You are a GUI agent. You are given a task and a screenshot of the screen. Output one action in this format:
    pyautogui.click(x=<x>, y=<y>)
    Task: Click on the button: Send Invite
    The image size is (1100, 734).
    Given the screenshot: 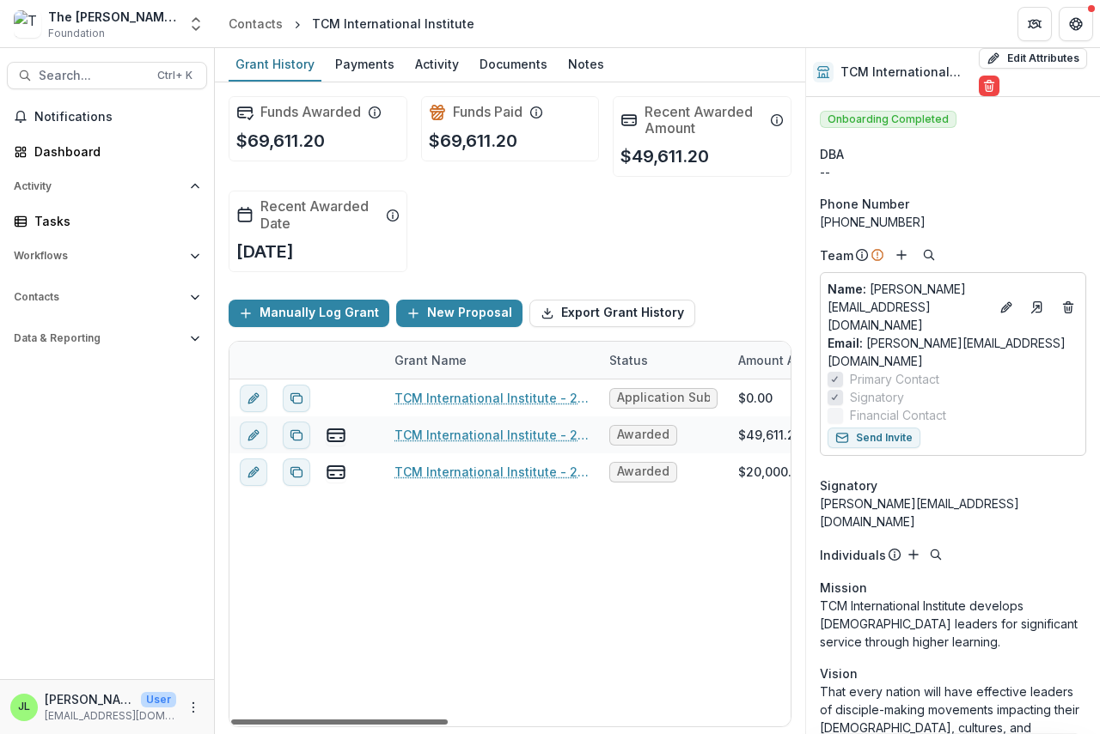 What is the action you would take?
    pyautogui.click(x=874, y=438)
    